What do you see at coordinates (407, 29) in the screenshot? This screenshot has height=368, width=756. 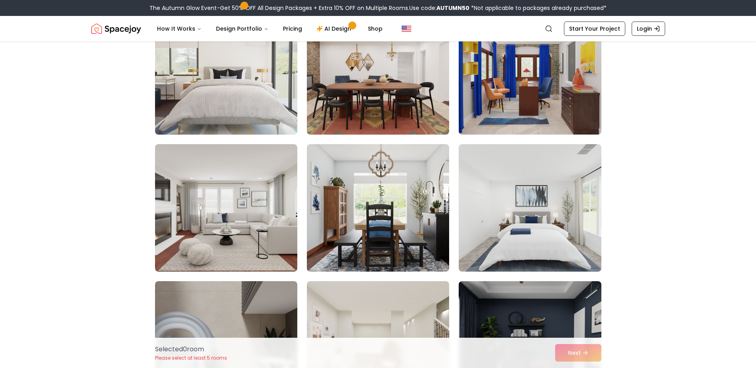 I see `img: United States` at bounding box center [407, 29].